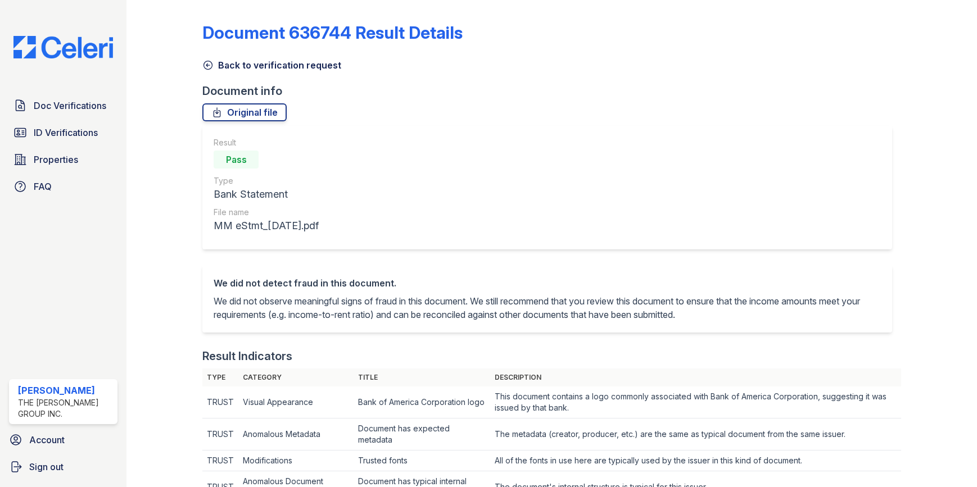 This screenshot has width=977, height=487. Describe the element at coordinates (236, 160) in the screenshot. I see `div: Pass` at that location.